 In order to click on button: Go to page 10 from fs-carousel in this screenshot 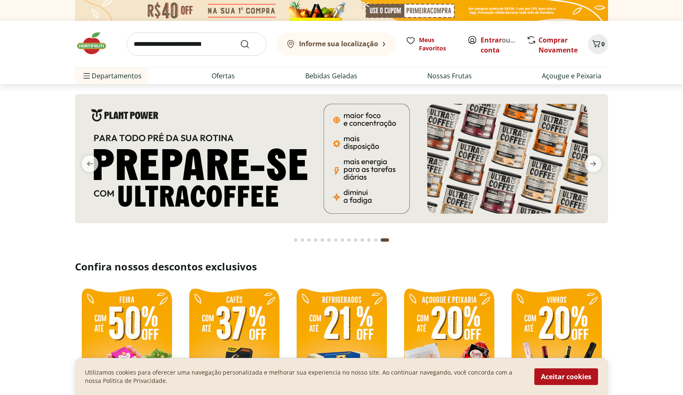, I will do `click(356, 240)`.